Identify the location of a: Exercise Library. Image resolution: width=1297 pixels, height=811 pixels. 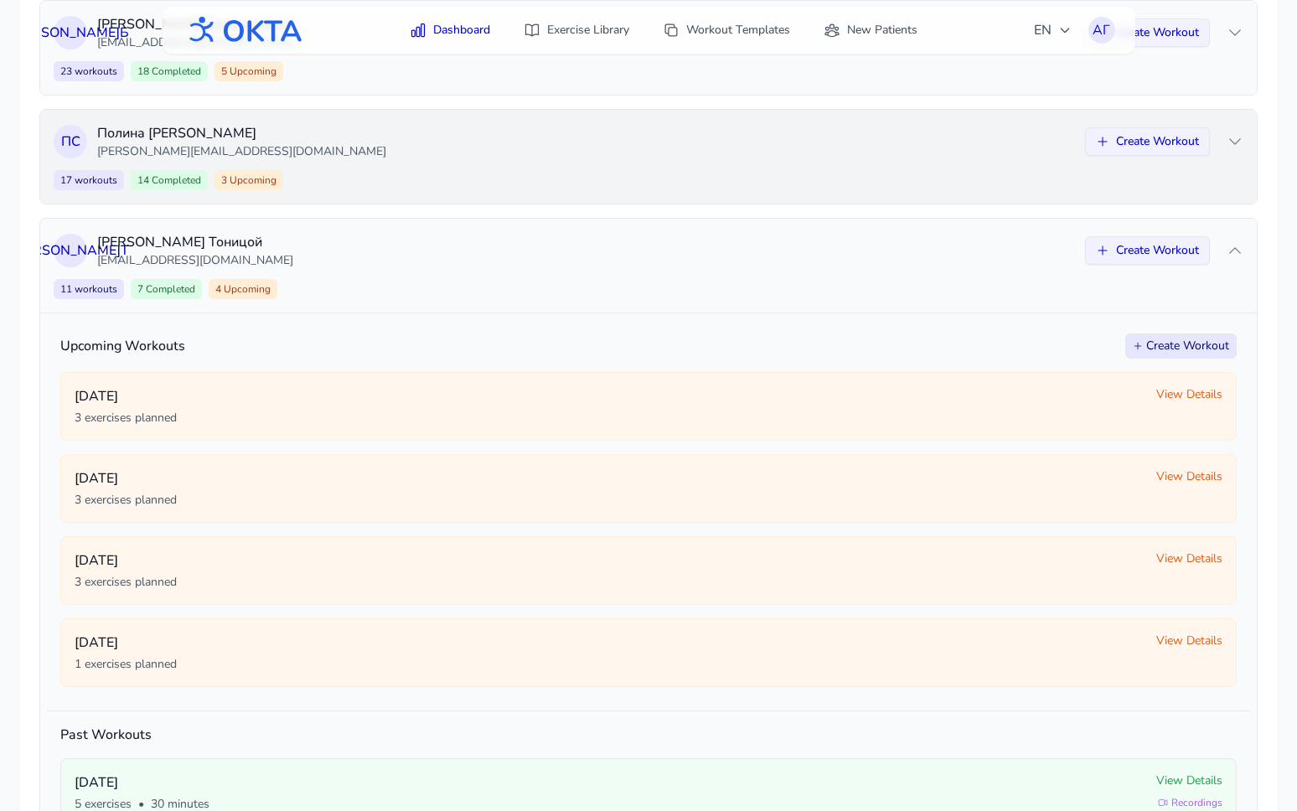
(576, 30).